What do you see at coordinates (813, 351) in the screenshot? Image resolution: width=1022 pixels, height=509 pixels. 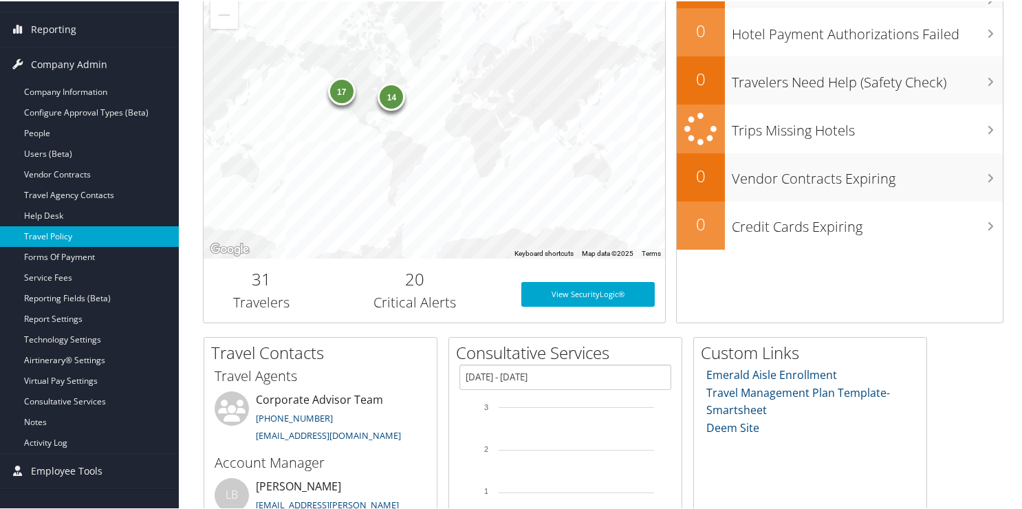 I see `h2: Custom Links` at bounding box center [813, 351].